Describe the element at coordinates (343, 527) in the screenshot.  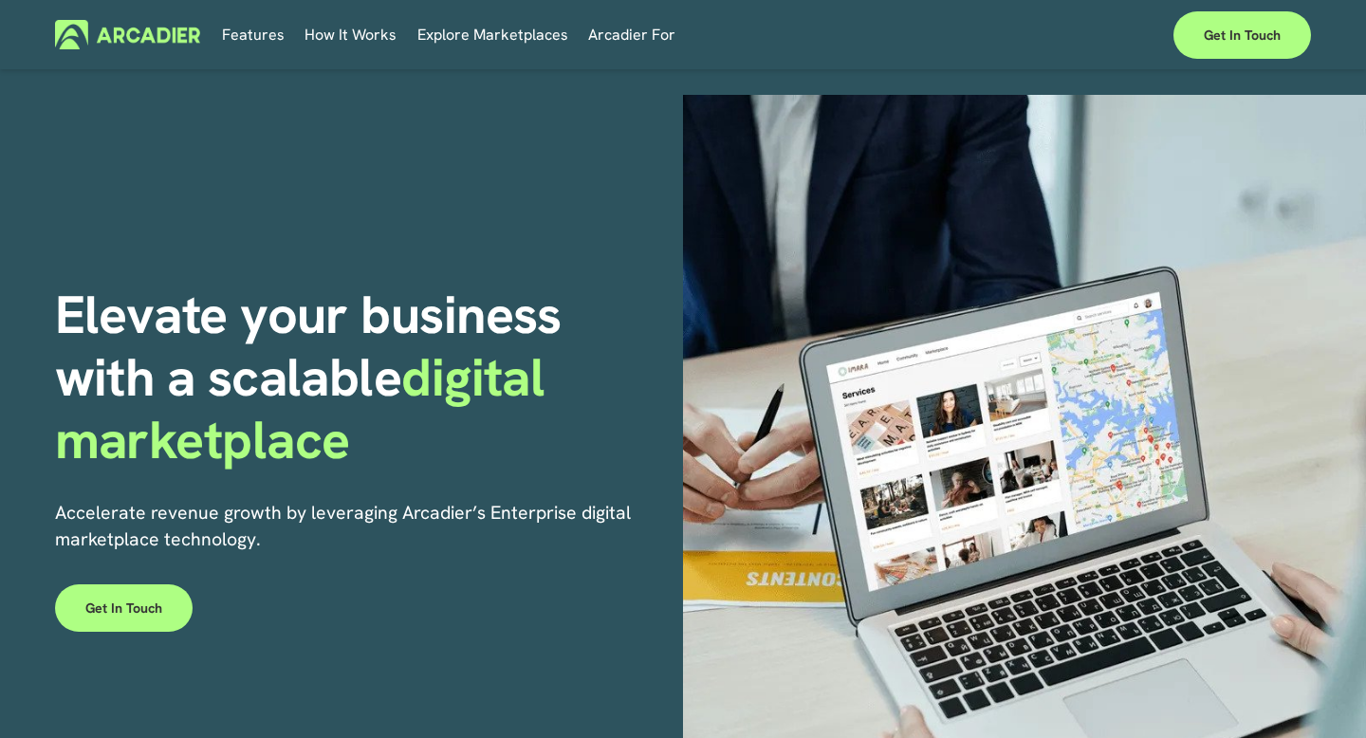
I see `p: Accelerate revenue growth by leveraging Arcadier’s Enterprise digital marketplace technology.` at that location.